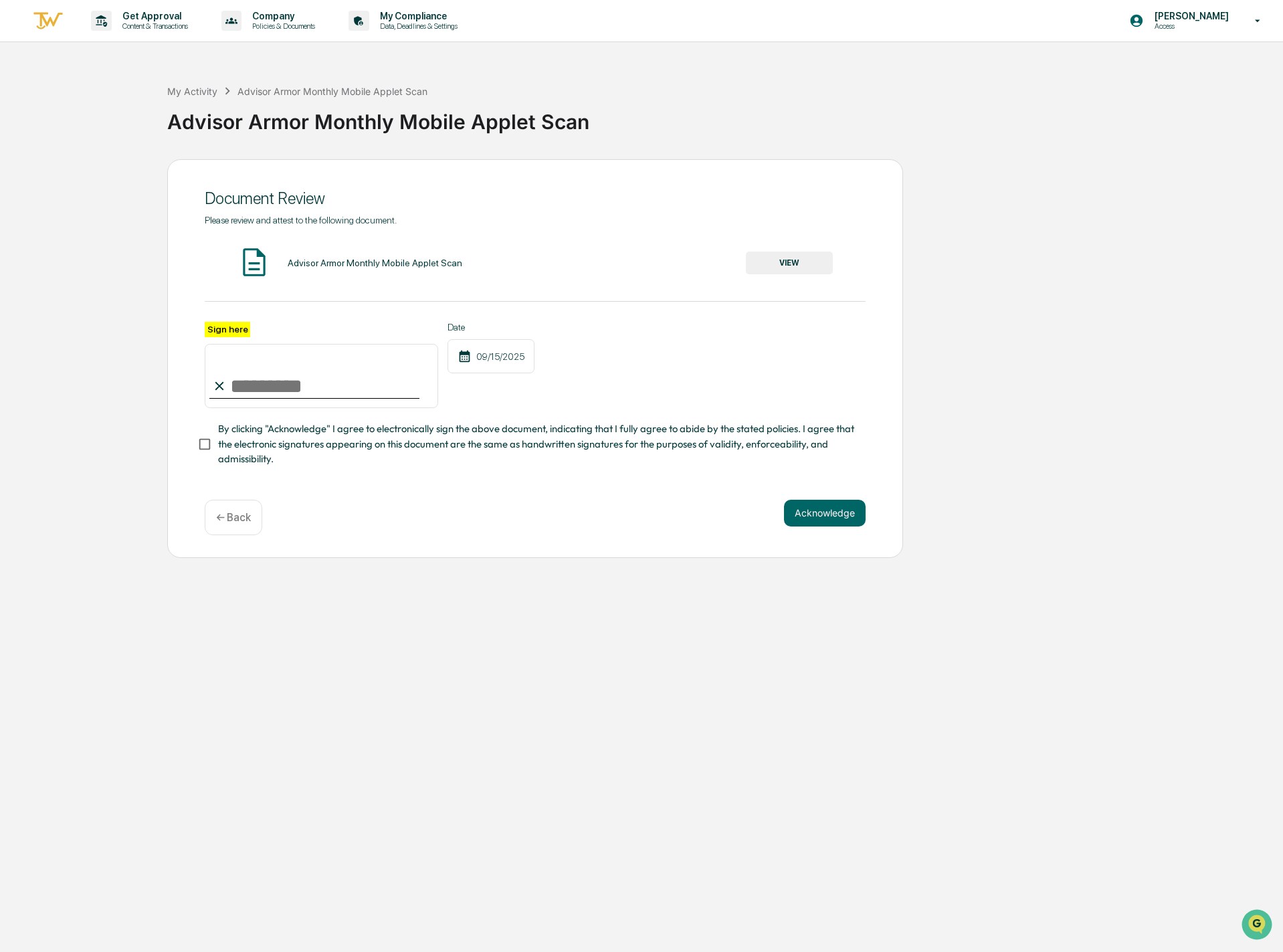 The width and height of the screenshot is (1283, 952). Describe the element at coordinates (825, 513) in the screenshot. I see `button: Acknowledge` at that location.